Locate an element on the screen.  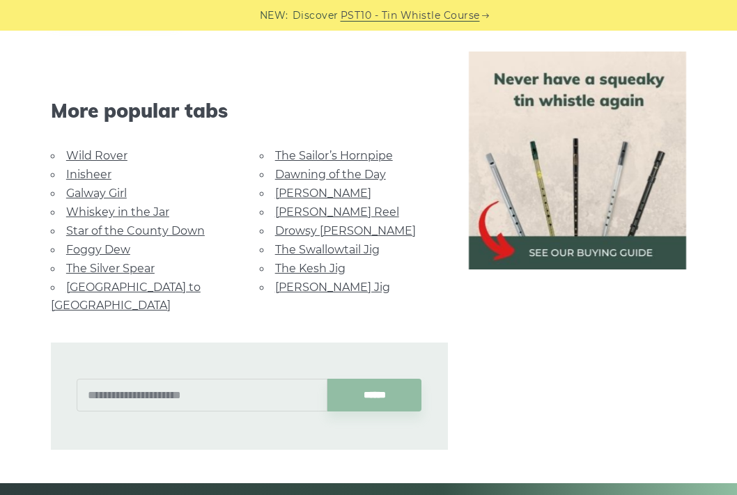
img: tin whistle buying guide is located at coordinates (577, 160).